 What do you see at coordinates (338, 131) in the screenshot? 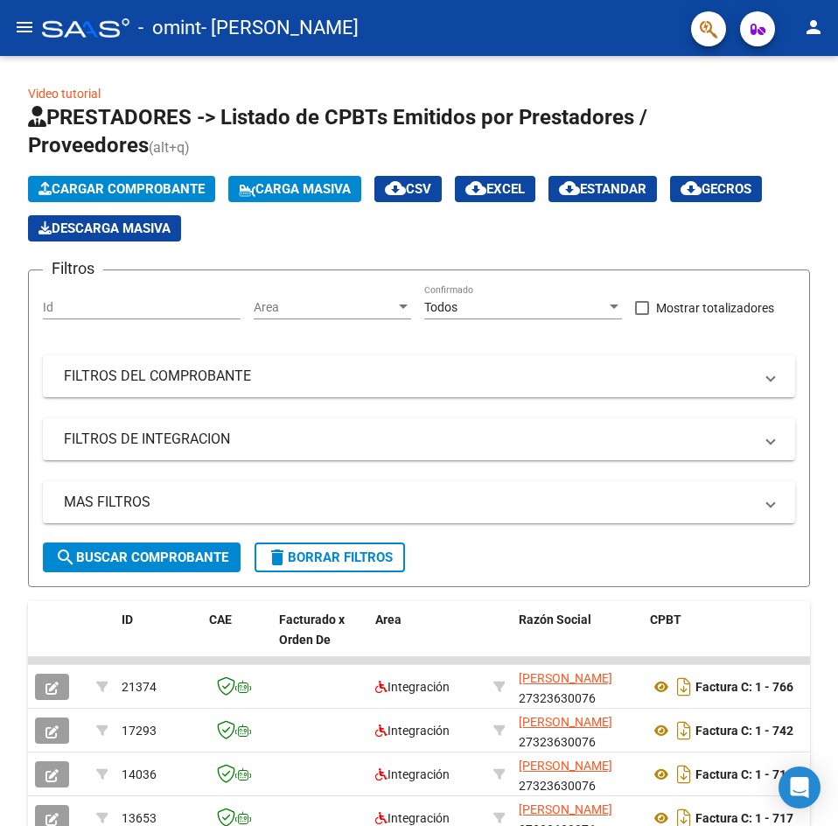
I see `span: PRESTADORES -> Listado de CPBTs Emitidos por Prestadores / Proveedores` at bounding box center [338, 131].